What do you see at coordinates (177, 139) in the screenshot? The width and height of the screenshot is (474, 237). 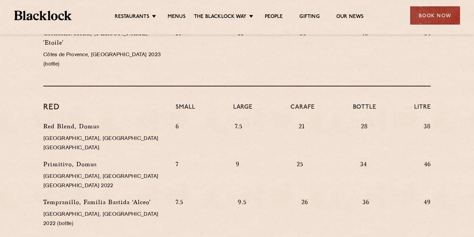 I see `p: 6` at bounding box center [177, 139].